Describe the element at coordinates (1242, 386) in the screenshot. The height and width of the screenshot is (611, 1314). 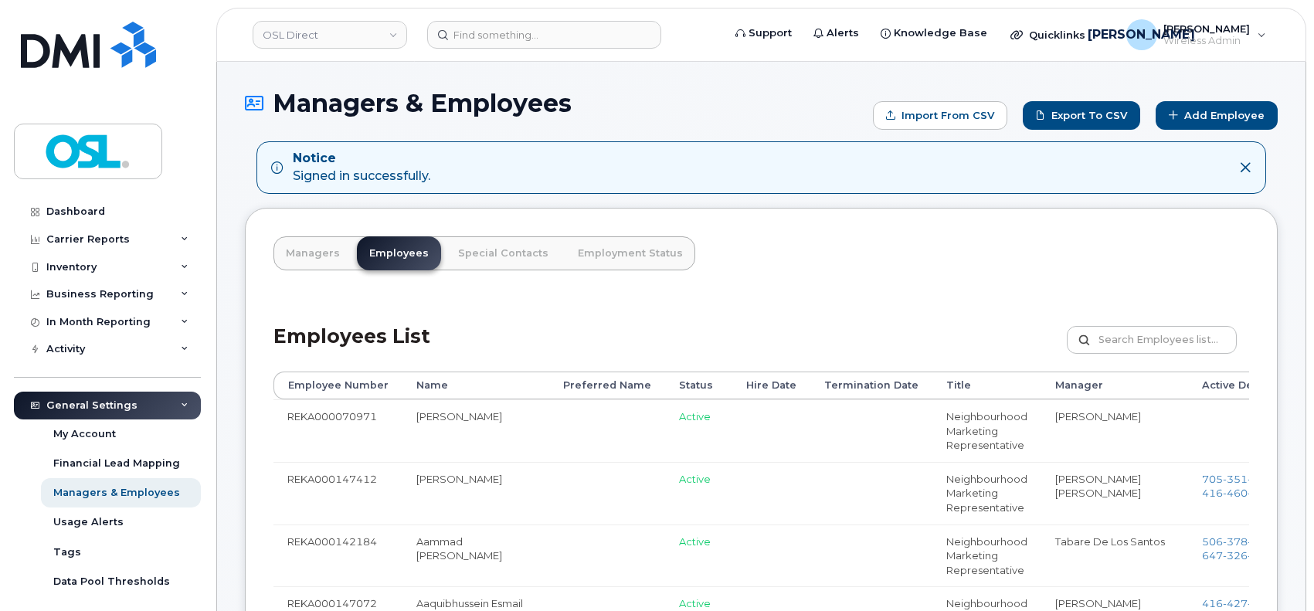
I see `th: Active Devices` at that location.